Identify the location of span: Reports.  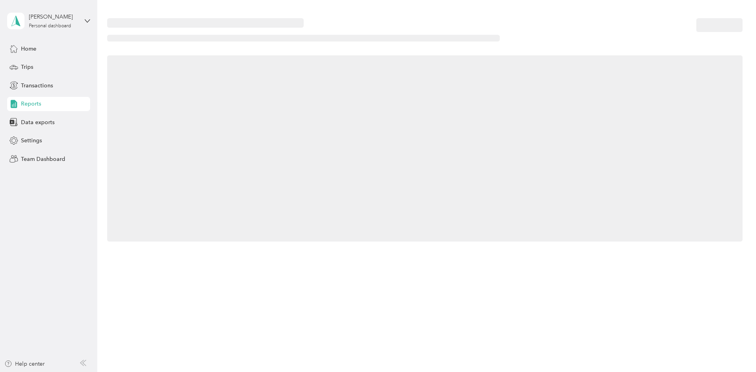
(31, 104).